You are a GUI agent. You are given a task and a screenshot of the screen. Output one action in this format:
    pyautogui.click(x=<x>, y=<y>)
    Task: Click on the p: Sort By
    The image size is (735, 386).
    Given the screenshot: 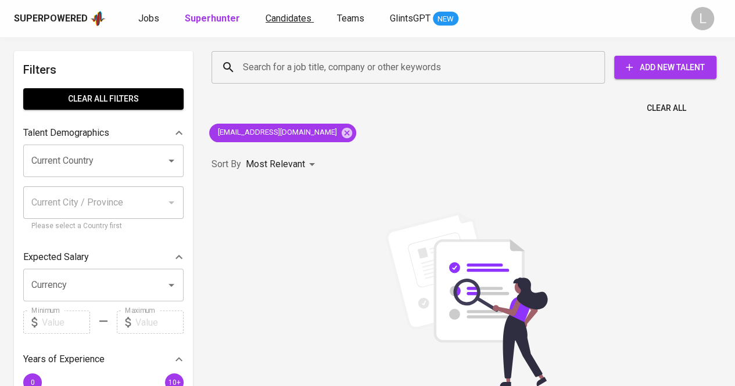 What is the action you would take?
    pyautogui.click(x=226, y=164)
    